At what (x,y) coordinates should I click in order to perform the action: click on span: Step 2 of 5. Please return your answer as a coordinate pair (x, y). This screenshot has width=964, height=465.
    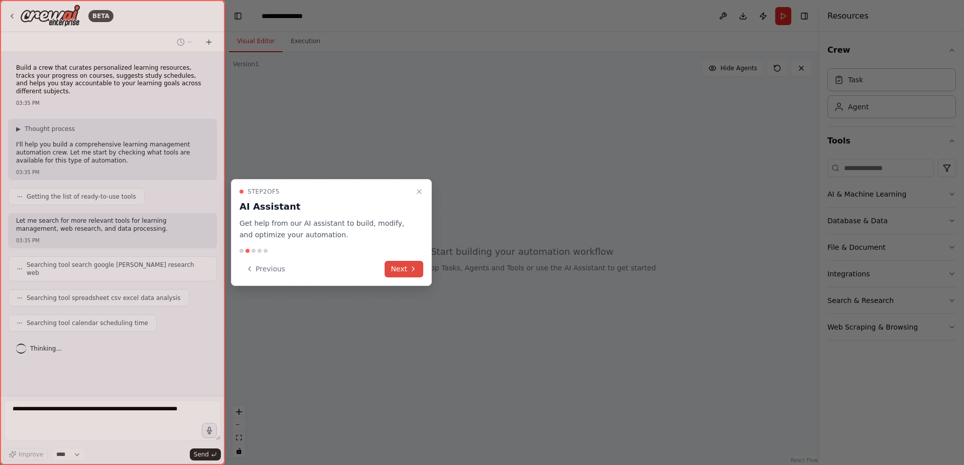
    Looking at the image, I should click on (264, 192).